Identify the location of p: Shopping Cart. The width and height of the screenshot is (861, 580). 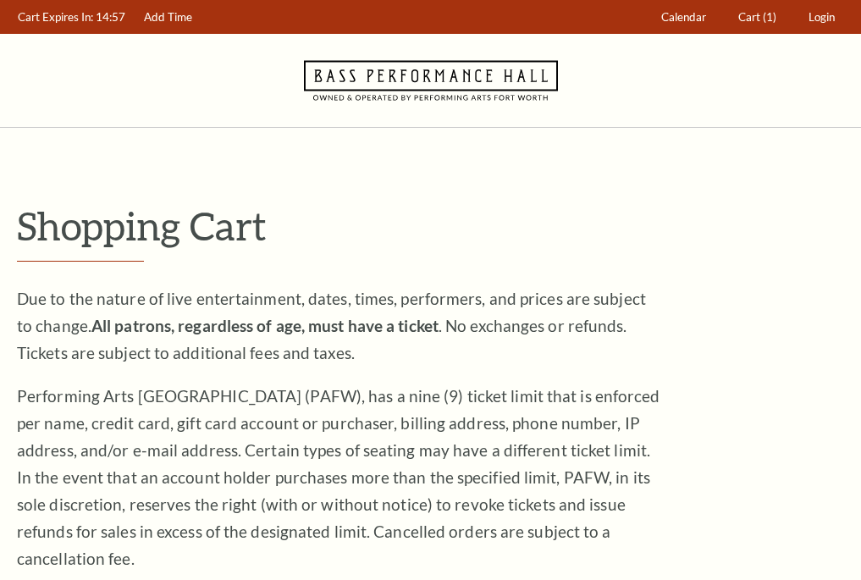
(430, 225).